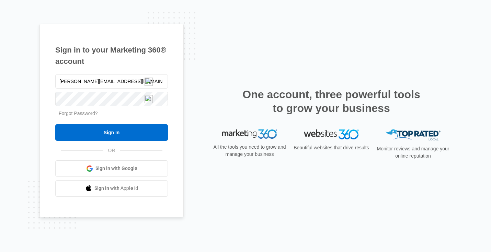 The width and height of the screenshot is (491, 252). I want to click on span: OR, so click(112, 150).